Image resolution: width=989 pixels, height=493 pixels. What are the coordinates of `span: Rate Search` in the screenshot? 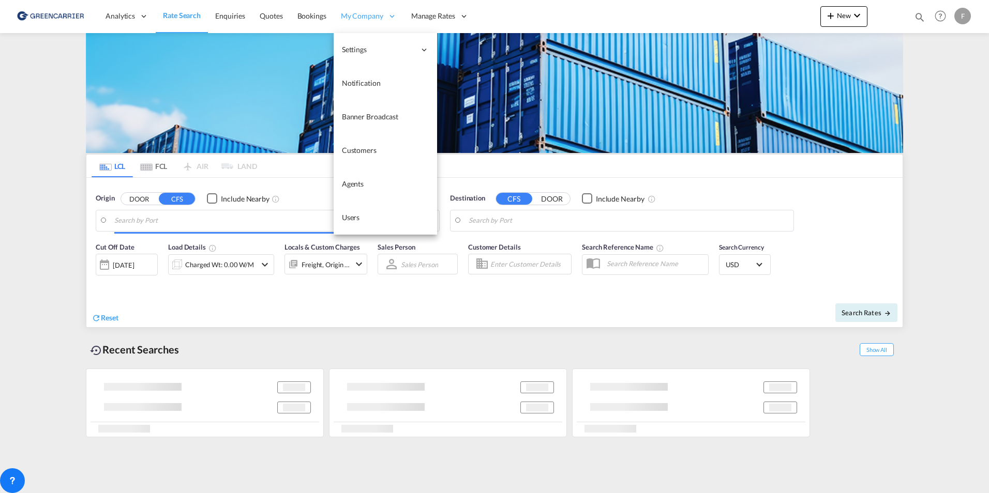 It's located at (182, 15).